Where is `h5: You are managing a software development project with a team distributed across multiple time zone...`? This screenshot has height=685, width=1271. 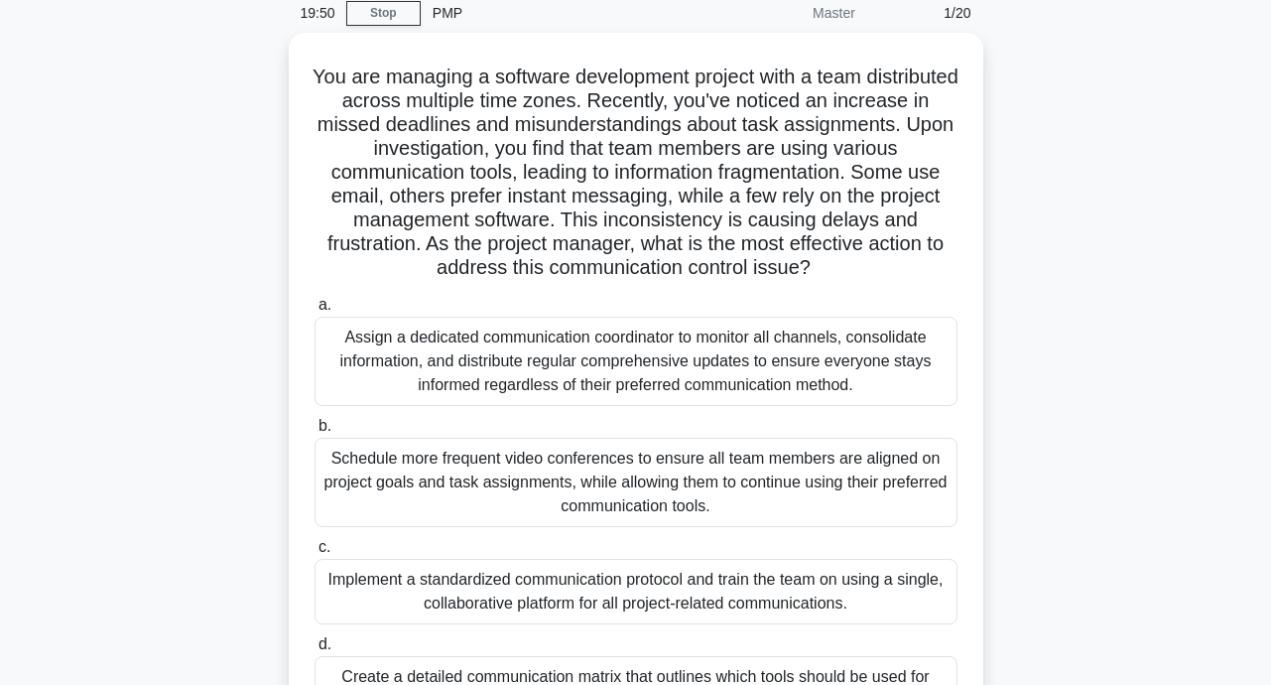 h5: You are managing a software development project with a team distributed across multiple time zone... is located at coordinates (636, 173).